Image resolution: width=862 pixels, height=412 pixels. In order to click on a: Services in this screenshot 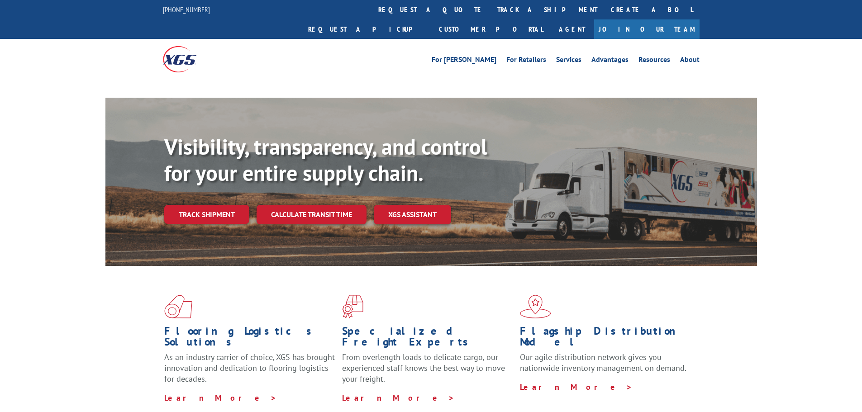, I will do `click(569, 61)`.